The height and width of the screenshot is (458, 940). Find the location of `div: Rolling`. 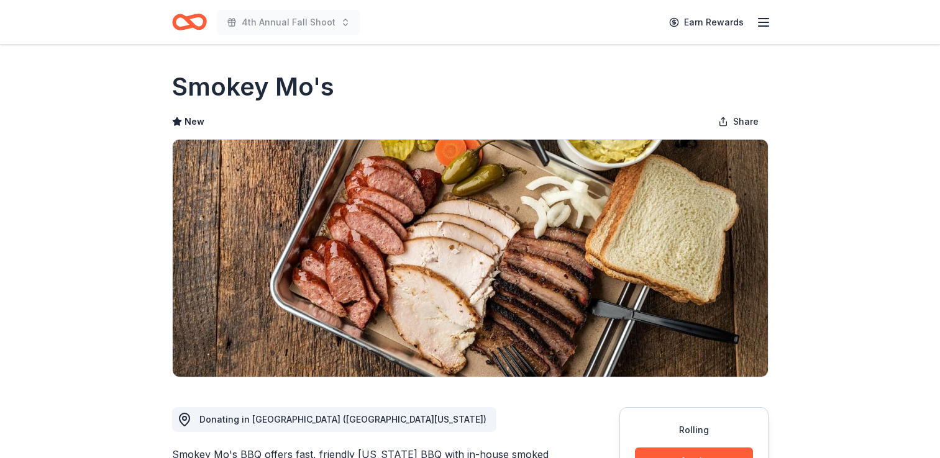

div: Rolling is located at coordinates (694, 430).